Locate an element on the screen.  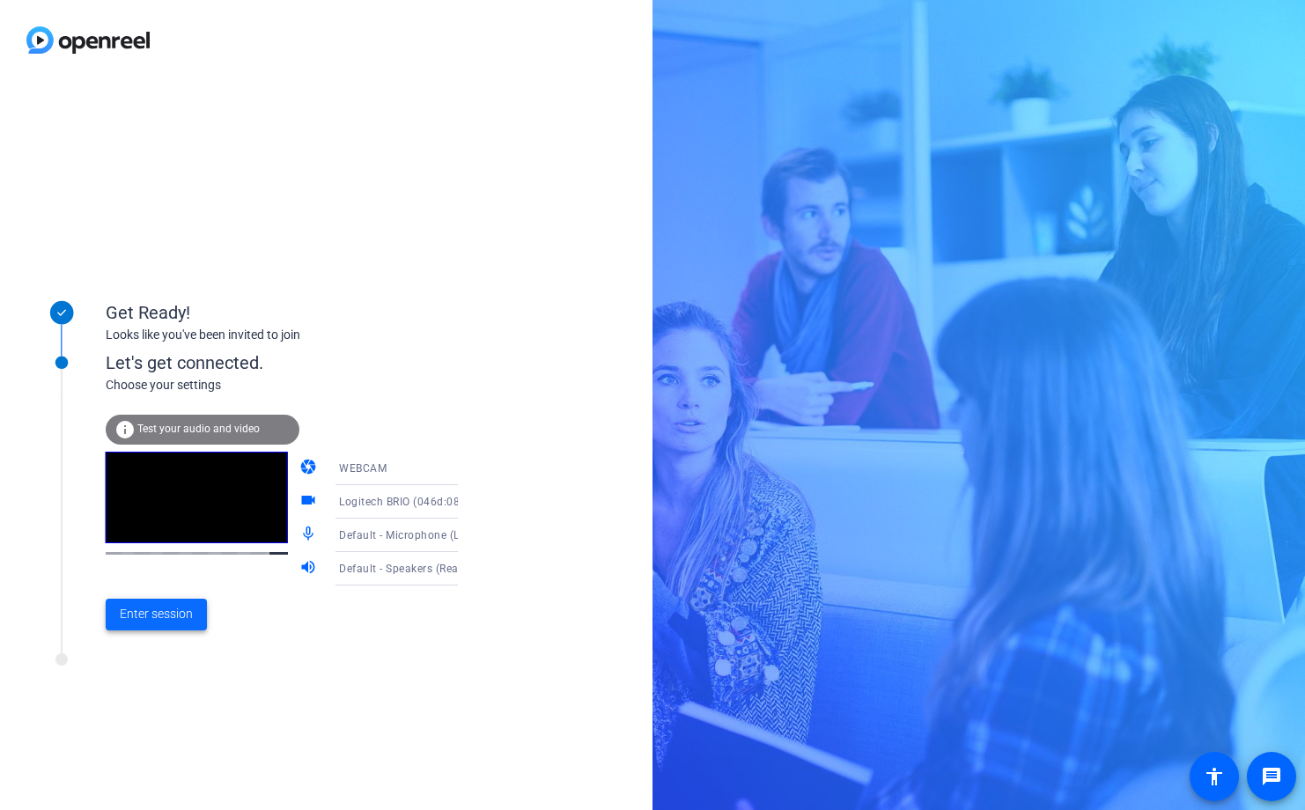
span: Default - Microphone (Logitech BRIO) is located at coordinates (433, 534).